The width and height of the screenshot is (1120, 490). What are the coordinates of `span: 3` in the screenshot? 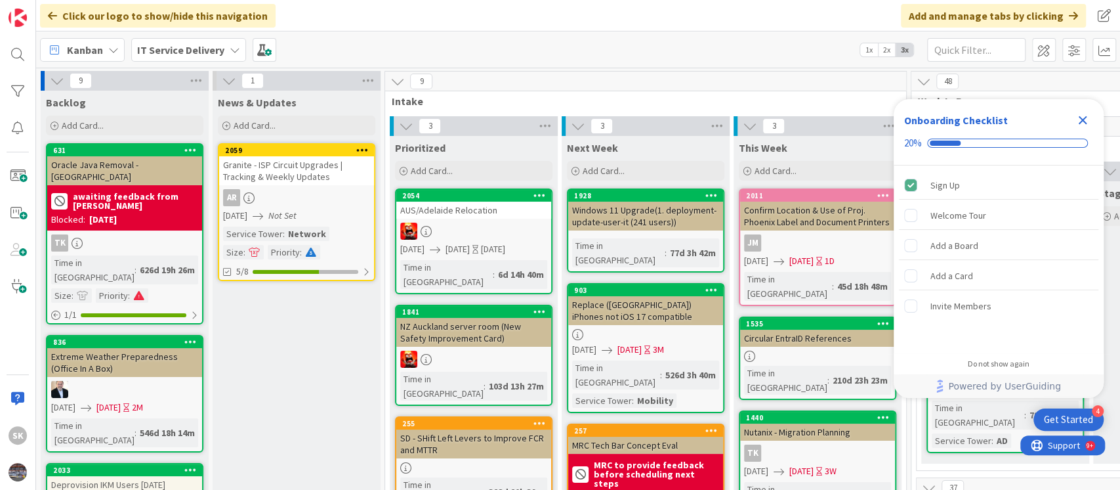 It's located at (602, 126).